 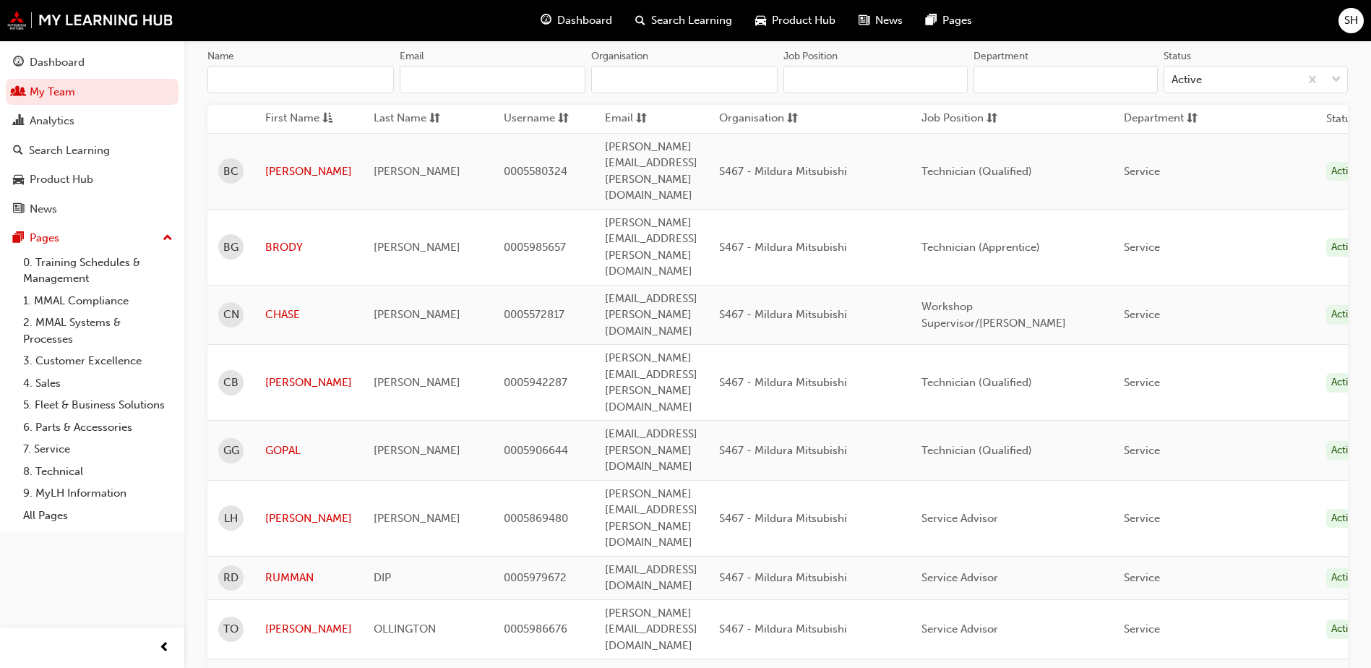 What do you see at coordinates (1177, 56) in the screenshot?
I see `div: Status` at bounding box center [1177, 56].